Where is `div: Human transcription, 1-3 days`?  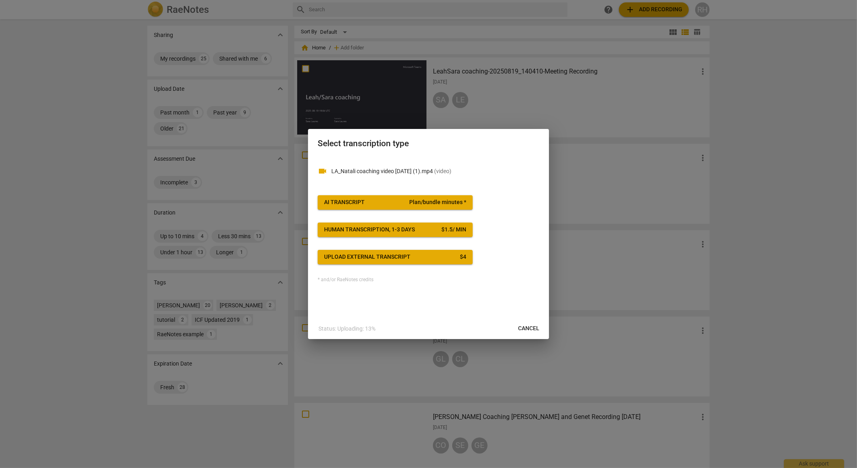 div: Human transcription, 1-3 days is located at coordinates (370, 230).